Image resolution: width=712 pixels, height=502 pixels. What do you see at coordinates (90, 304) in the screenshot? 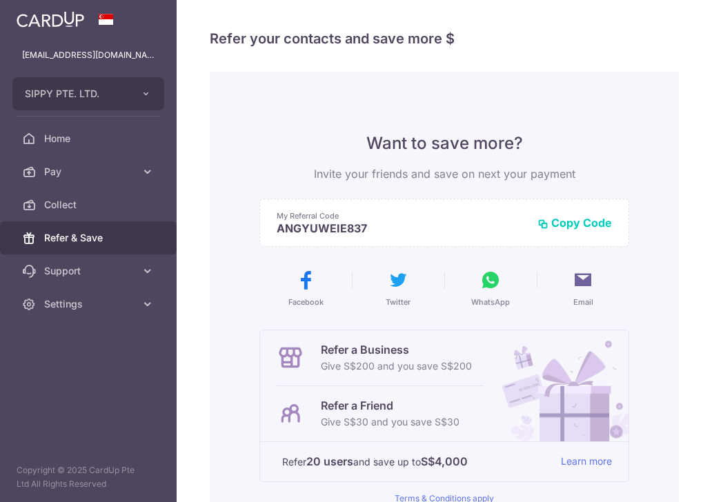
I see `span: Settings` at bounding box center [90, 304].